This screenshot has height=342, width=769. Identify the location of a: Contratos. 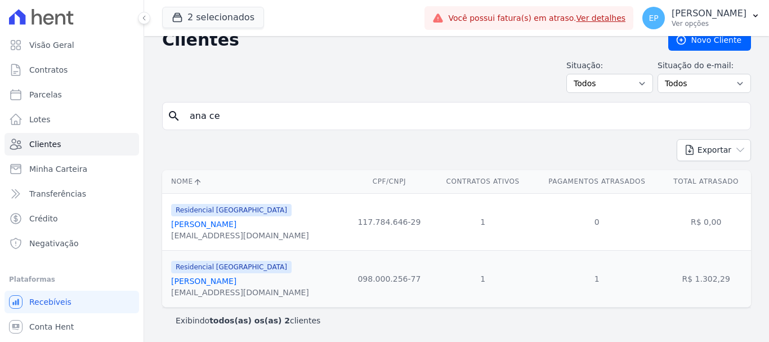
(72, 70).